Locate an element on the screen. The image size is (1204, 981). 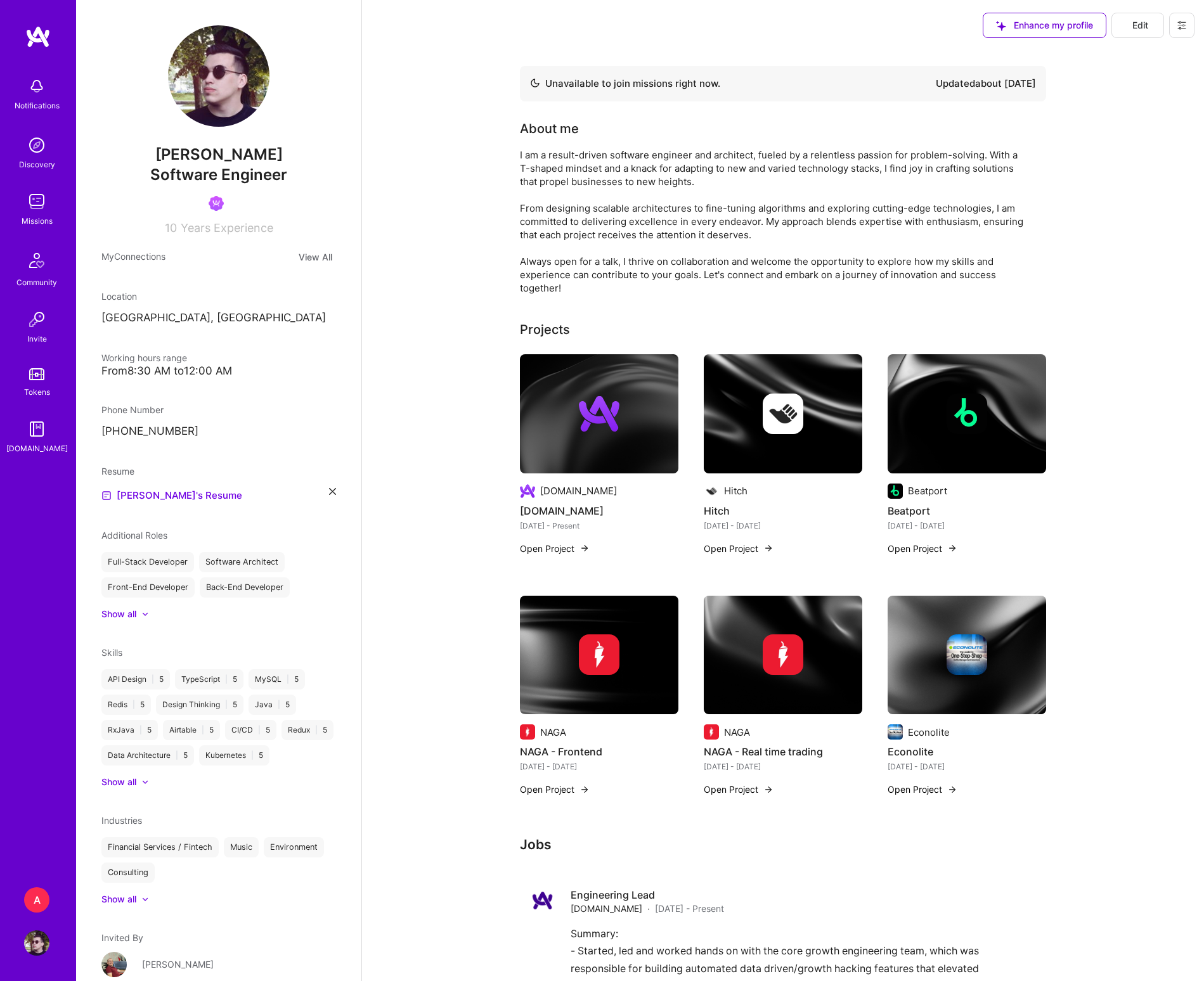
div: About me is located at coordinates (548, 129).